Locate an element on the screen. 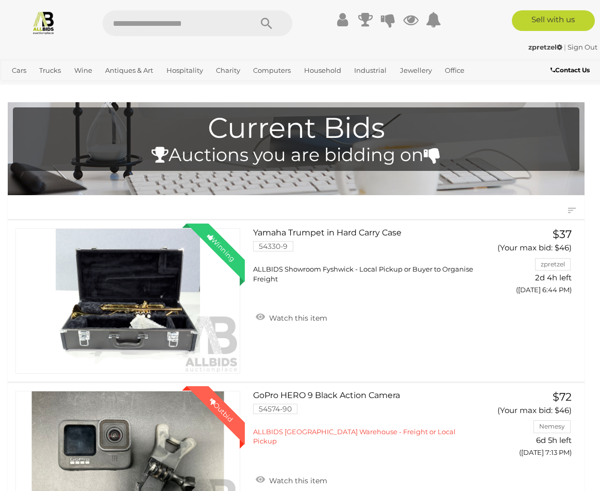 The image size is (600, 491). a: Jewellery is located at coordinates (416, 70).